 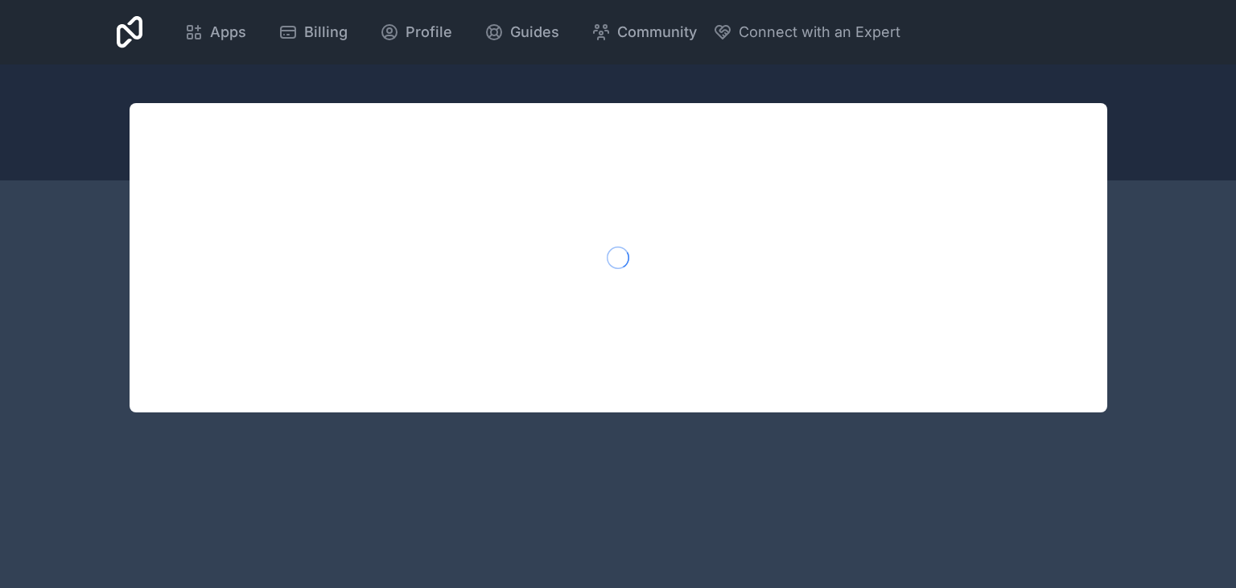 I want to click on span: Profile, so click(x=429, y=32).